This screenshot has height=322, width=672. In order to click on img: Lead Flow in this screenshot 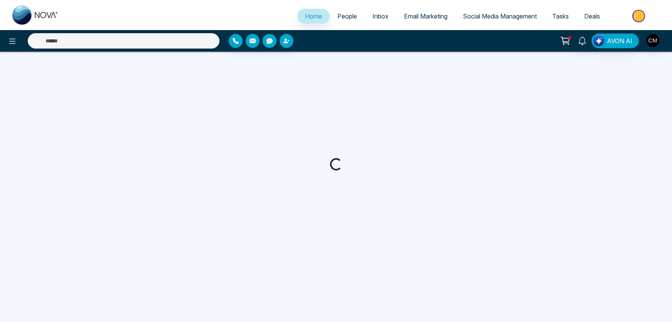, I will do `click(599, 41)`.